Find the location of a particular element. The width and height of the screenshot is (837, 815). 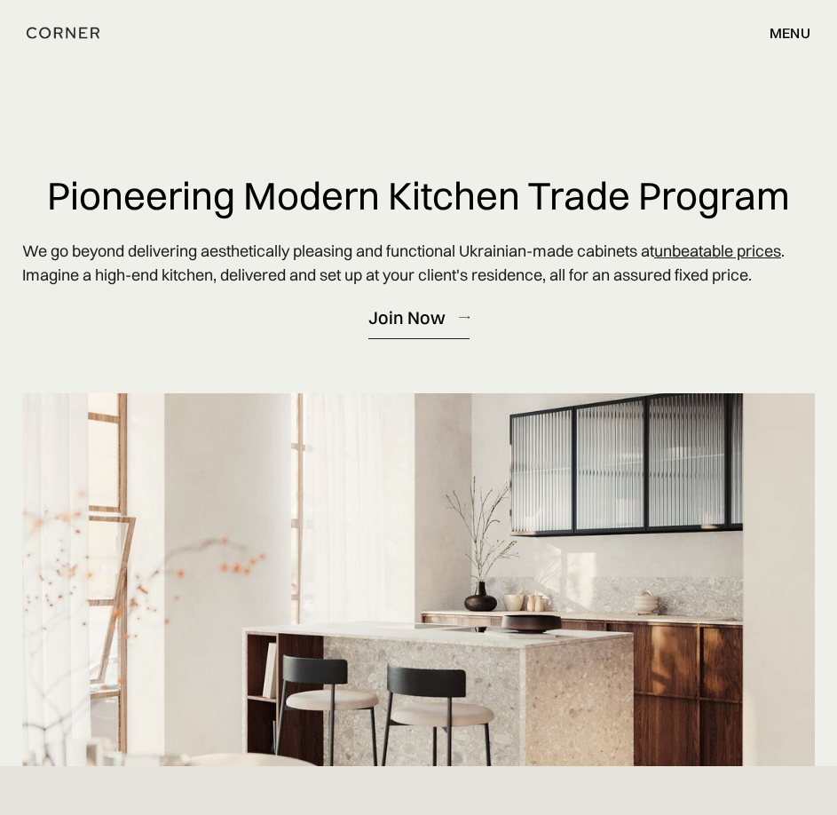

a: unbeatable prices is located at coordinates (717, 250).